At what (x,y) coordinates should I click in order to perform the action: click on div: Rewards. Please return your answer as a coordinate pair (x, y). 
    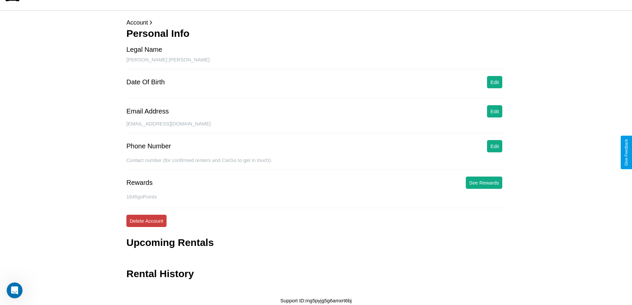
    Looking at the image, I should click on (139, 182).